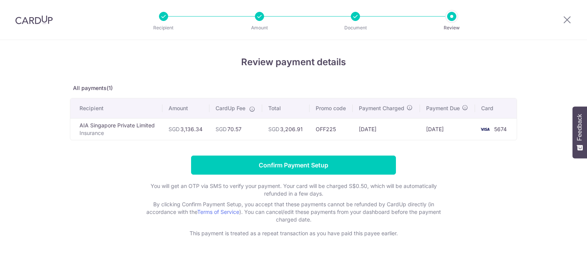  I want to click on td: 70.57, so click(236, 129).